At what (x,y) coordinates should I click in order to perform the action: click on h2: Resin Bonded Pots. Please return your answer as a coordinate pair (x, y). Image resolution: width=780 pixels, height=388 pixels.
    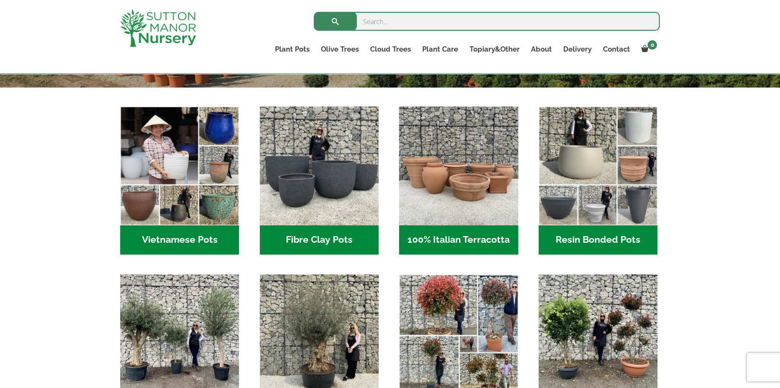
    Looking at the image, I should click on (598, 240).